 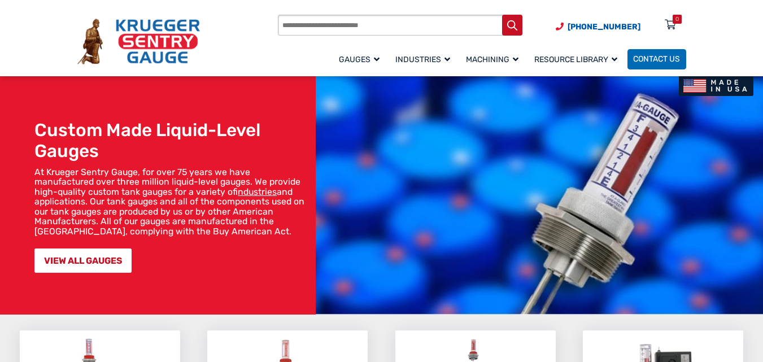 What do you see at coordinates (172, 202) in the screenshot?
I see `p: At Krueger Sentry Gauge, for over 75 years we have manufactured over three million liquid-level g...` at bounding box center [172, 202].